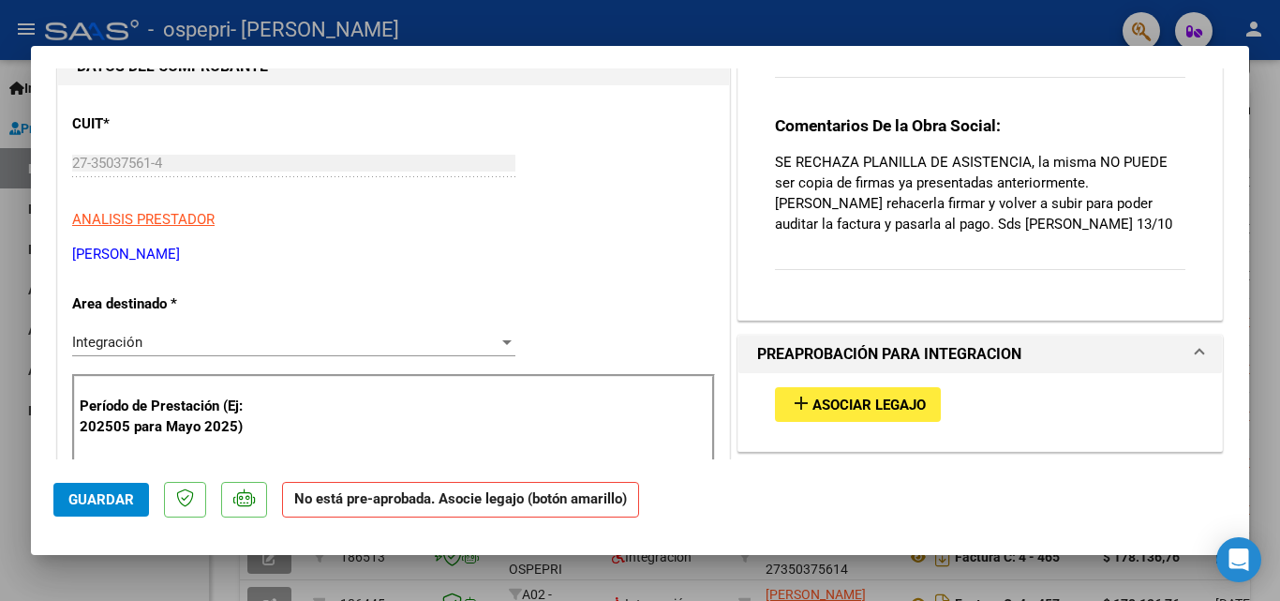  I want to click on span: ANALISIS PRESTADOR, so click(143, 219).